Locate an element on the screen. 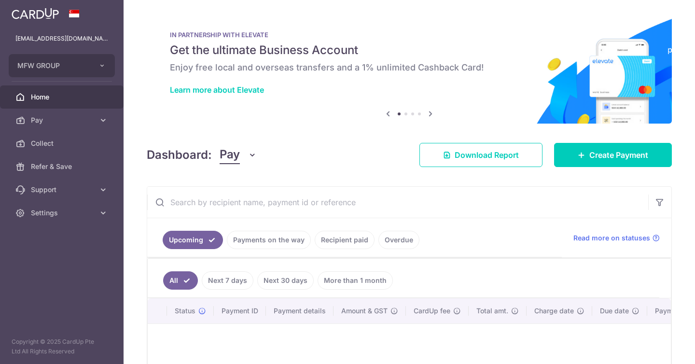  span: Home is located at coordinates (63, 97).